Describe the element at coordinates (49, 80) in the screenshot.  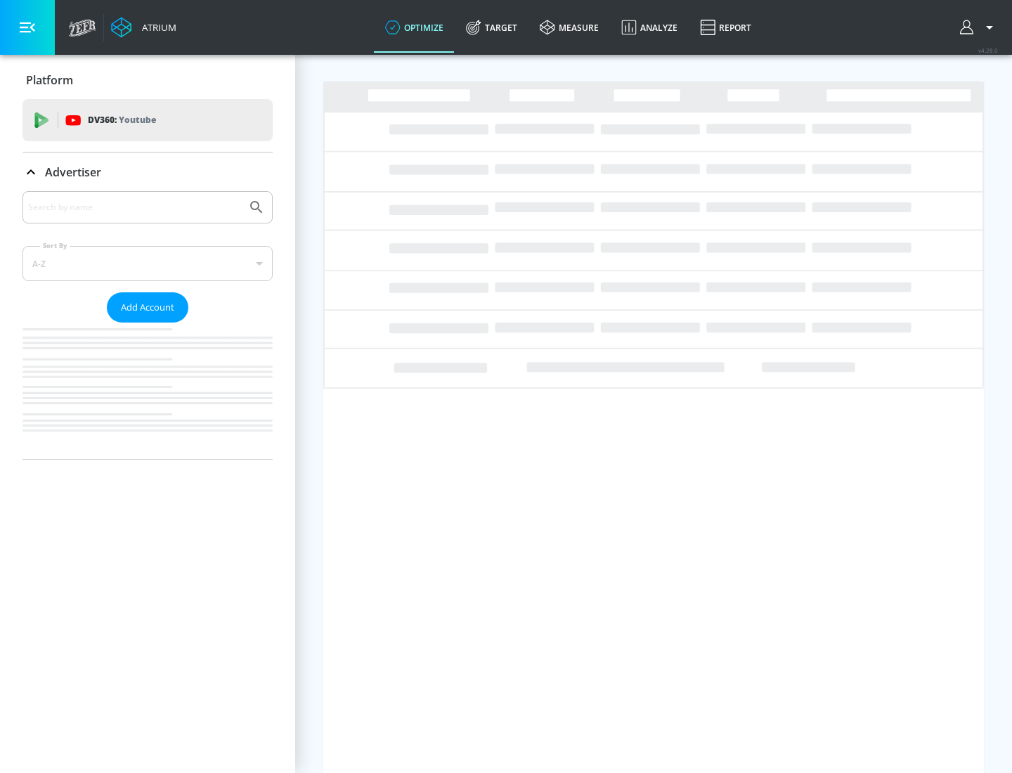
I see `p: Platform` at that location.